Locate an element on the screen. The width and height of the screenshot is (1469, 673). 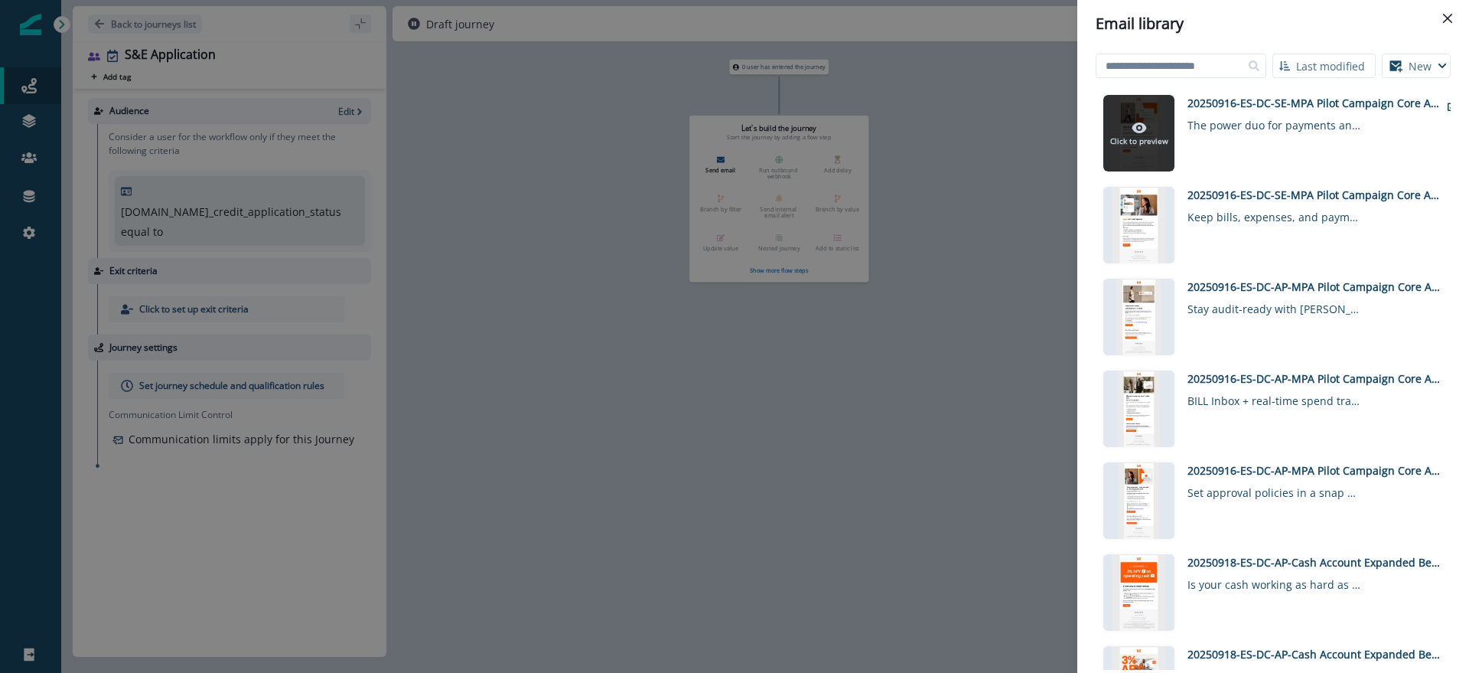
button: New is located at coordinates (1417, 66).